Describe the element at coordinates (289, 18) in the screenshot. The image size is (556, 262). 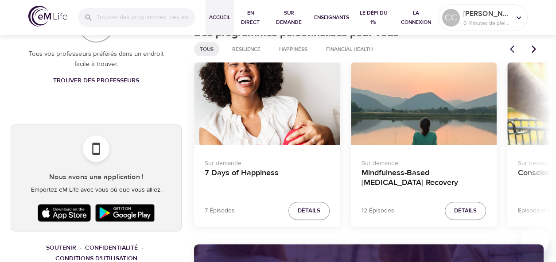
I see `span: Sur demande` at that location.